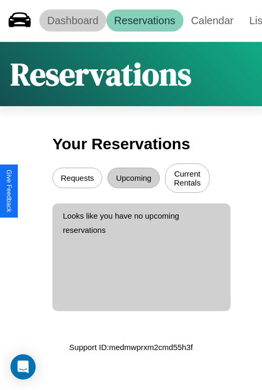 This screenshot has height=390, width=262. Describe the element at coordinates (142, 223) in the screenshot. I see `p: Looks like you have no upcoming reservations` at that location.